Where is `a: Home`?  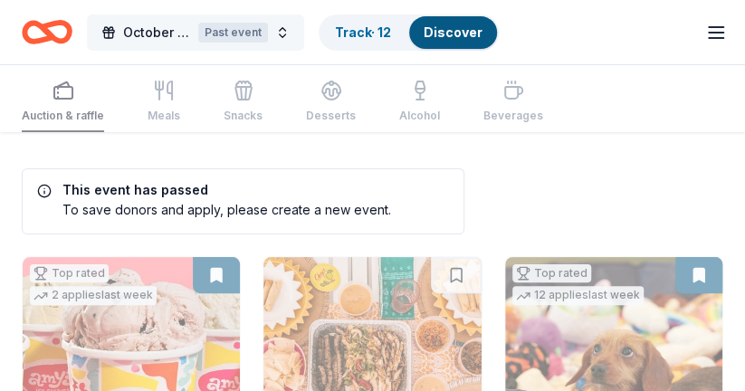 a: Home is located at coordinates (47, 32).